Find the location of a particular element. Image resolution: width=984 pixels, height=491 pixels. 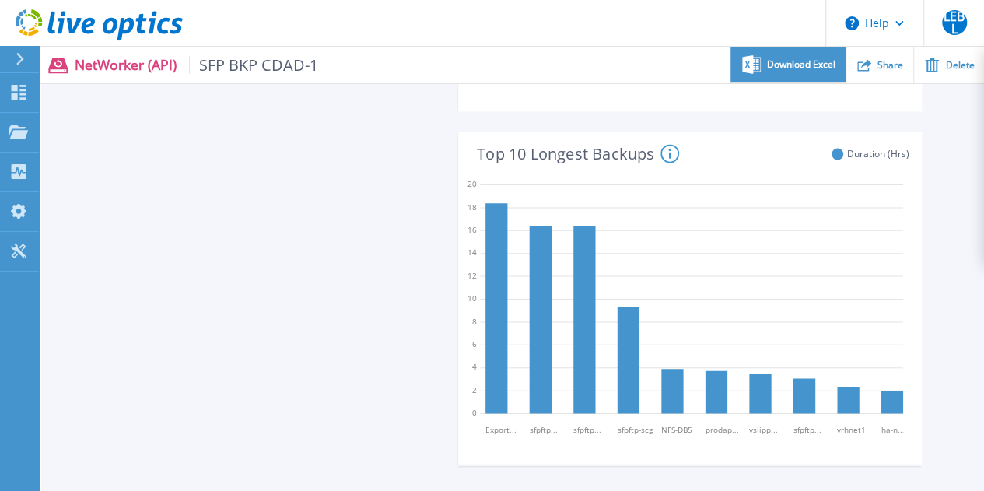

text: 20 is located at coordinates (472, 184).